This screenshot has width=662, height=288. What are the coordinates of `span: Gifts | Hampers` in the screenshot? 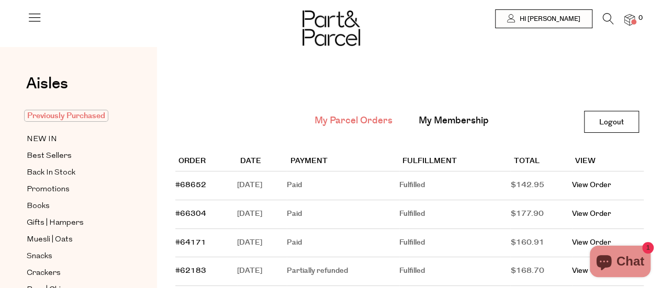 It's located at (55, 223).